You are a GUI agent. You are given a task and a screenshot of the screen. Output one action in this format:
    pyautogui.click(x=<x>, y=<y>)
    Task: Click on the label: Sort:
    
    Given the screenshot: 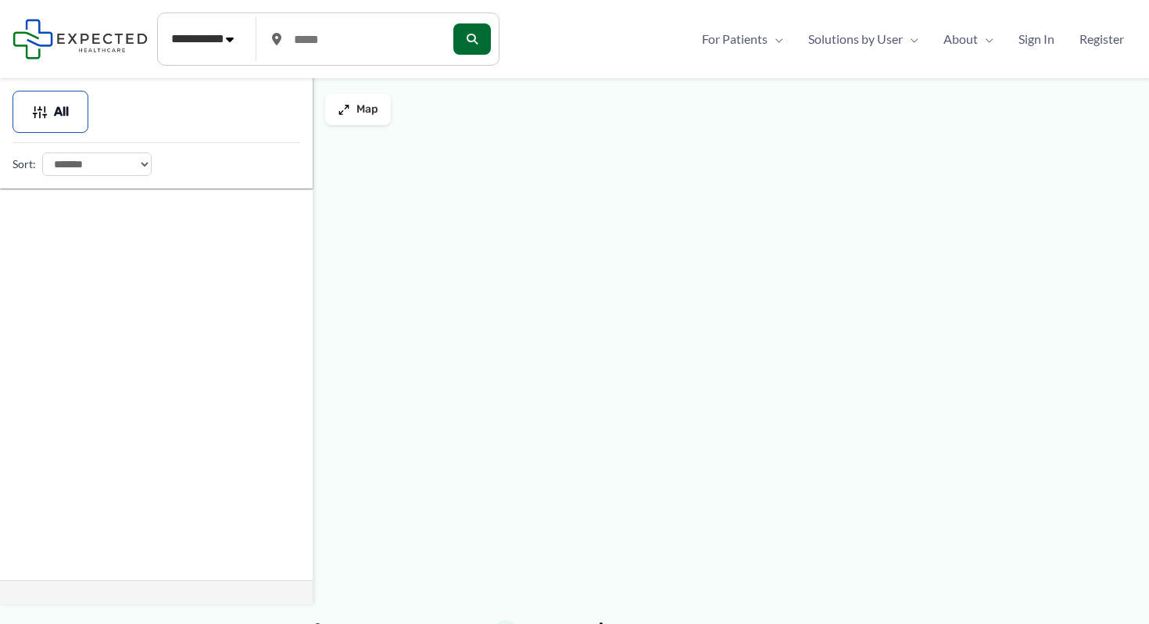 What is the action you would take?
    pyautogui.click(x=24, y=164)
    